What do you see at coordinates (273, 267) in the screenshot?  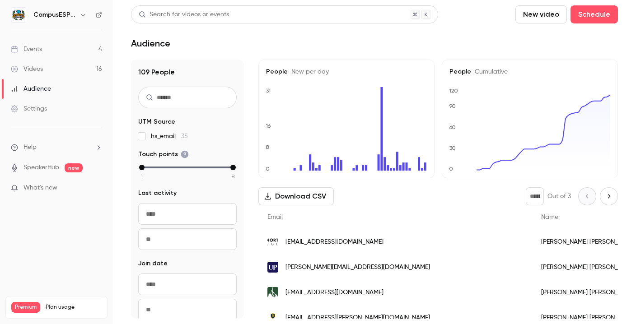 I see `img: up.edu` at bounding box center [273, 267].